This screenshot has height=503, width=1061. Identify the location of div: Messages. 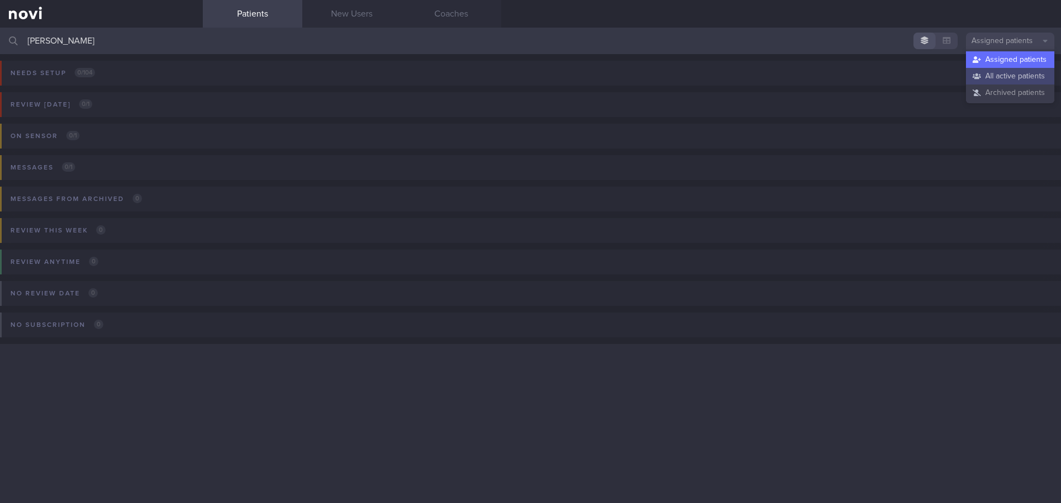
(43, 167).